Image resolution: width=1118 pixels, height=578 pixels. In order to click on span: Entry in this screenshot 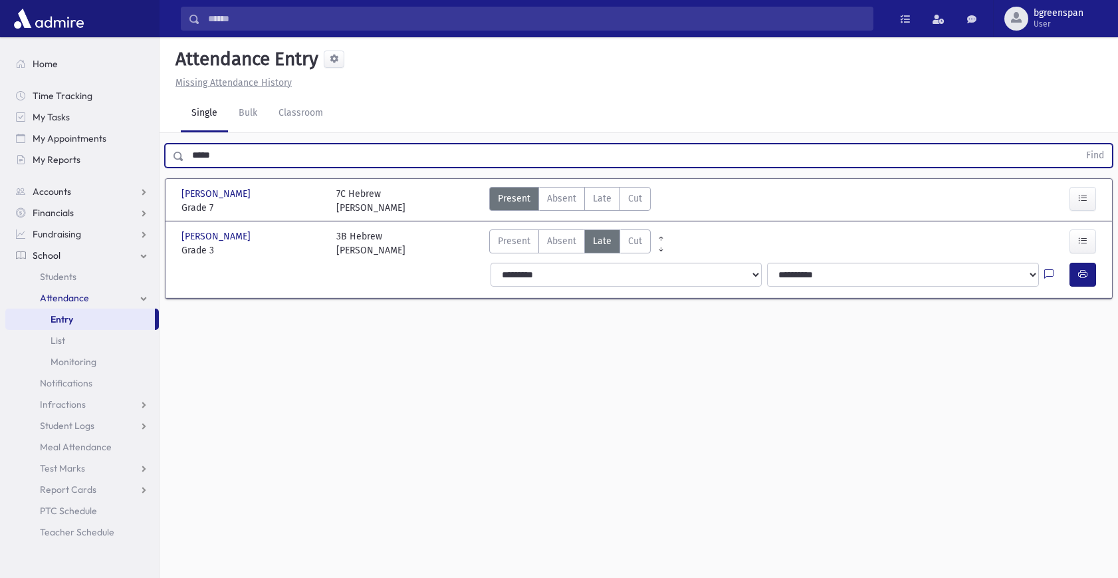, I will do `click(62, 319)`.